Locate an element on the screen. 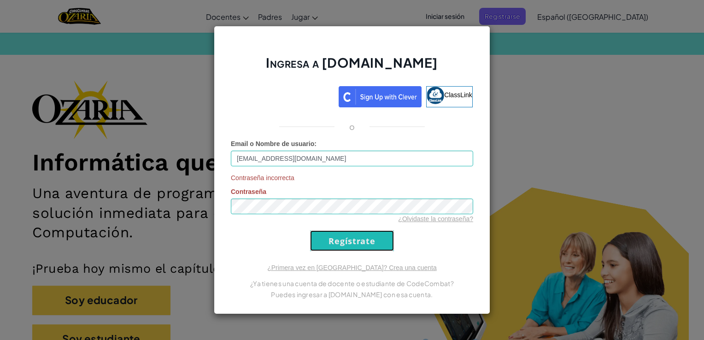 Image resolution: width=704 pixels, height=340 pixels. img: classlink-logo-small.png is located at coordinates (435, 95).